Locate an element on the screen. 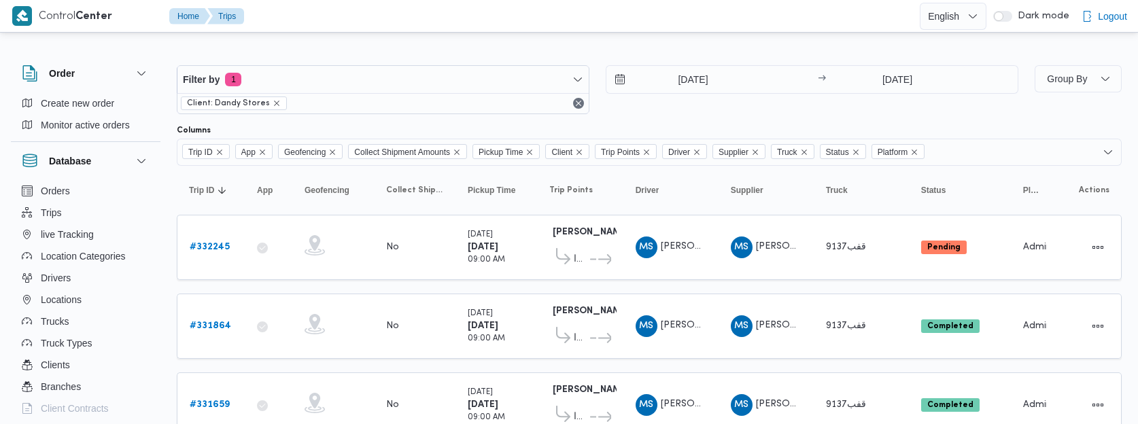 The width and height of the screenshot is (1138, 424). span: Orders is located at coordinates (55, 191).